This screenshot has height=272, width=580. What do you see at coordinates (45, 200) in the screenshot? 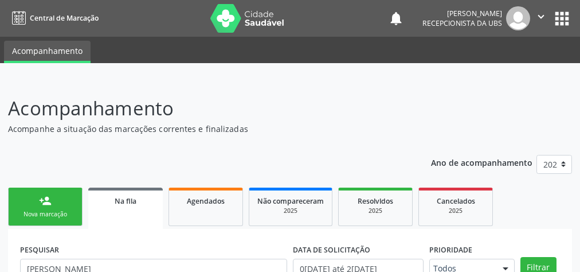
I see `div: person_add` at bounding box center [45, 200].